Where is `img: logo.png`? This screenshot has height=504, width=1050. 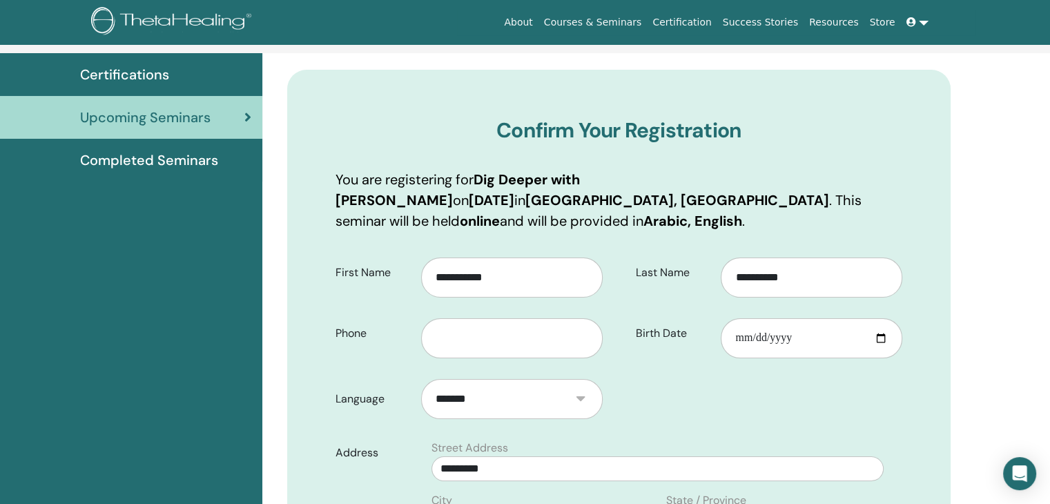
img: logo.png is located at coordinates (173, 22).